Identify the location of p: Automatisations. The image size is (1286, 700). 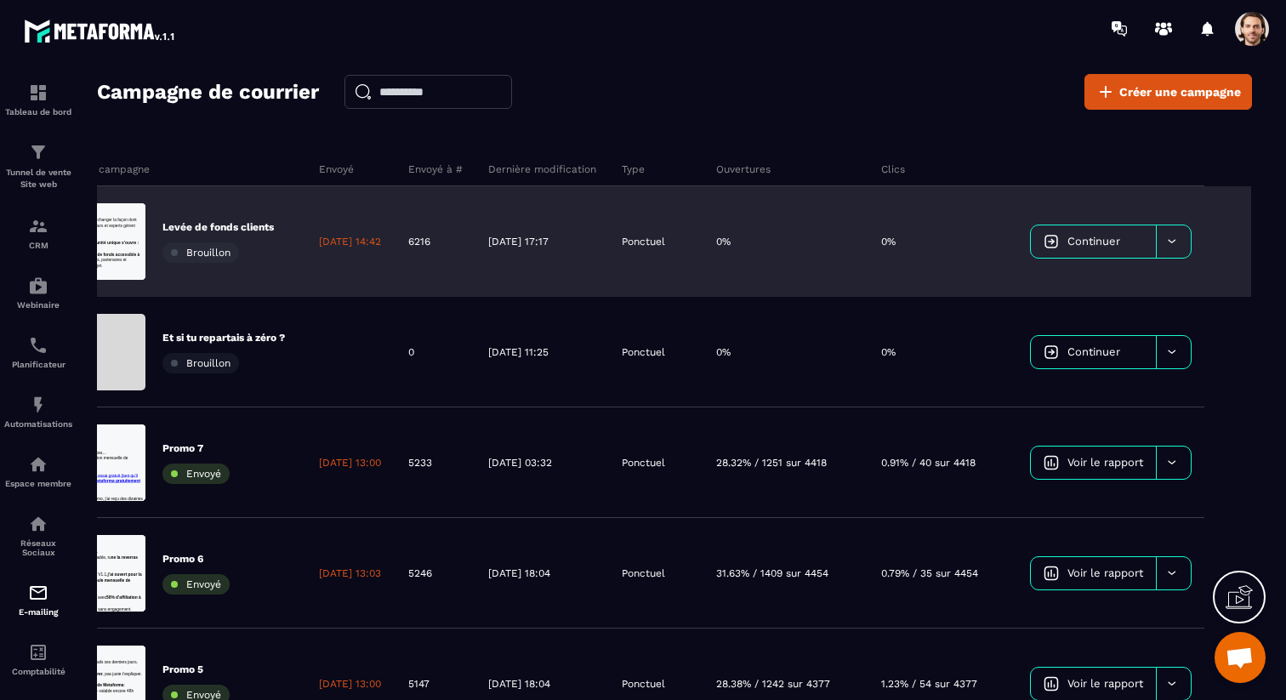
(38, 424).